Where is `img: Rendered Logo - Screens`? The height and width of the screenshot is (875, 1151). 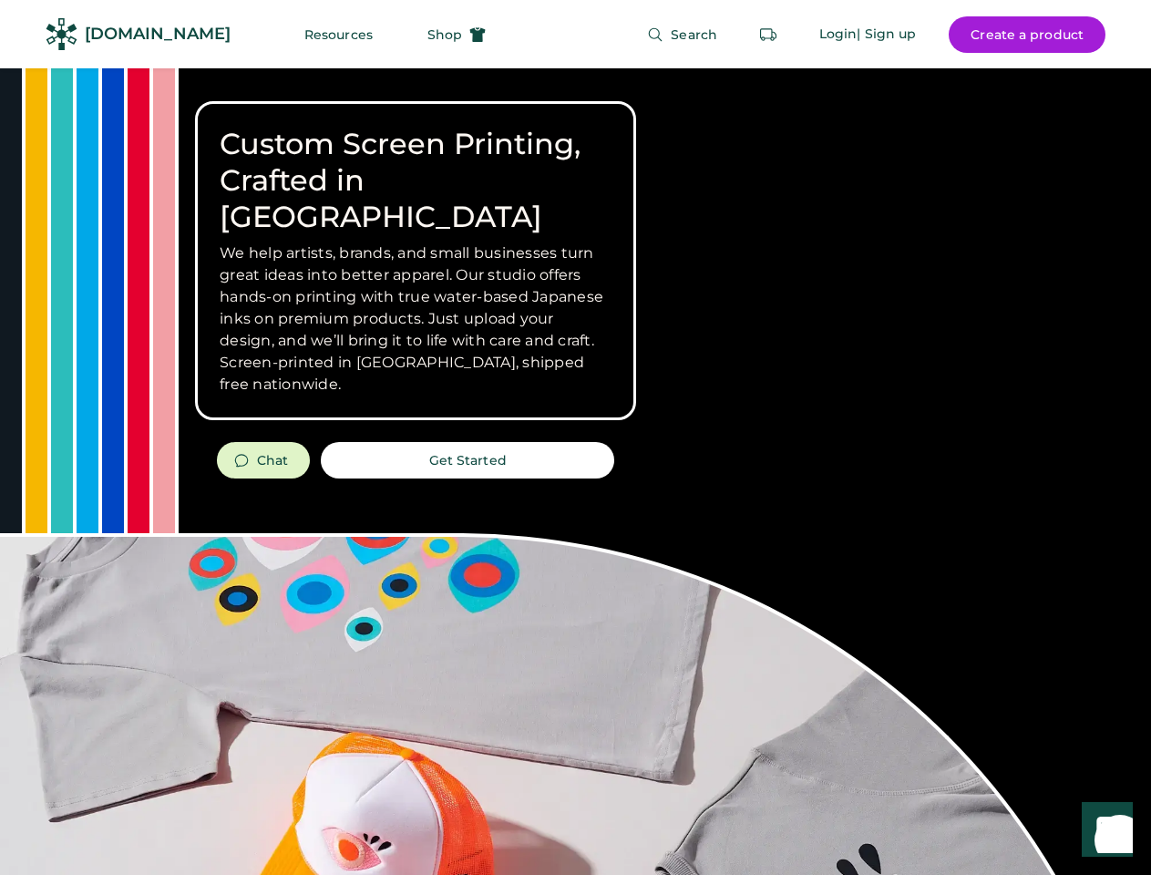
img: Rendered Logo - Screens is located at coordinates (61, 34).